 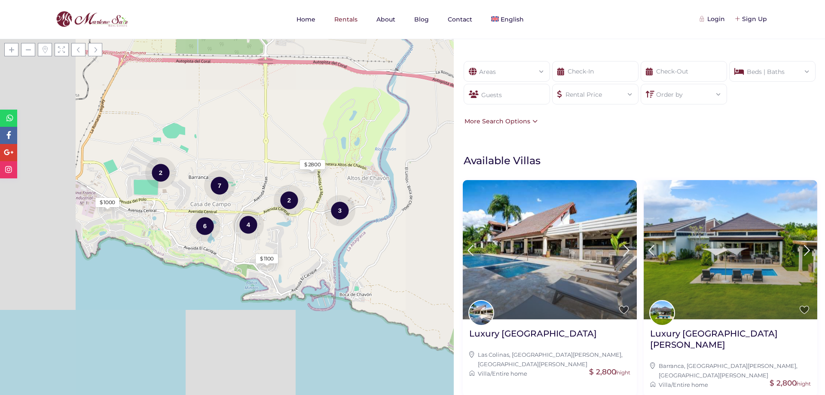 I want to click on div: 6, so click(x=205, y=226).